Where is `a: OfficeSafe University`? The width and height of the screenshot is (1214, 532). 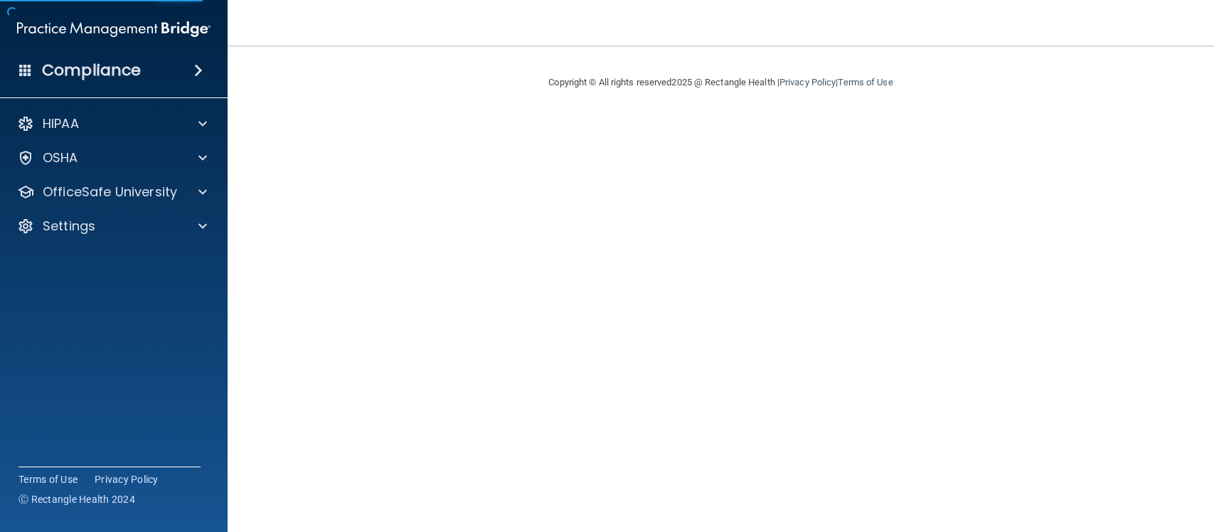 a: OfficeSafe University is located at coordinates (112, 192).